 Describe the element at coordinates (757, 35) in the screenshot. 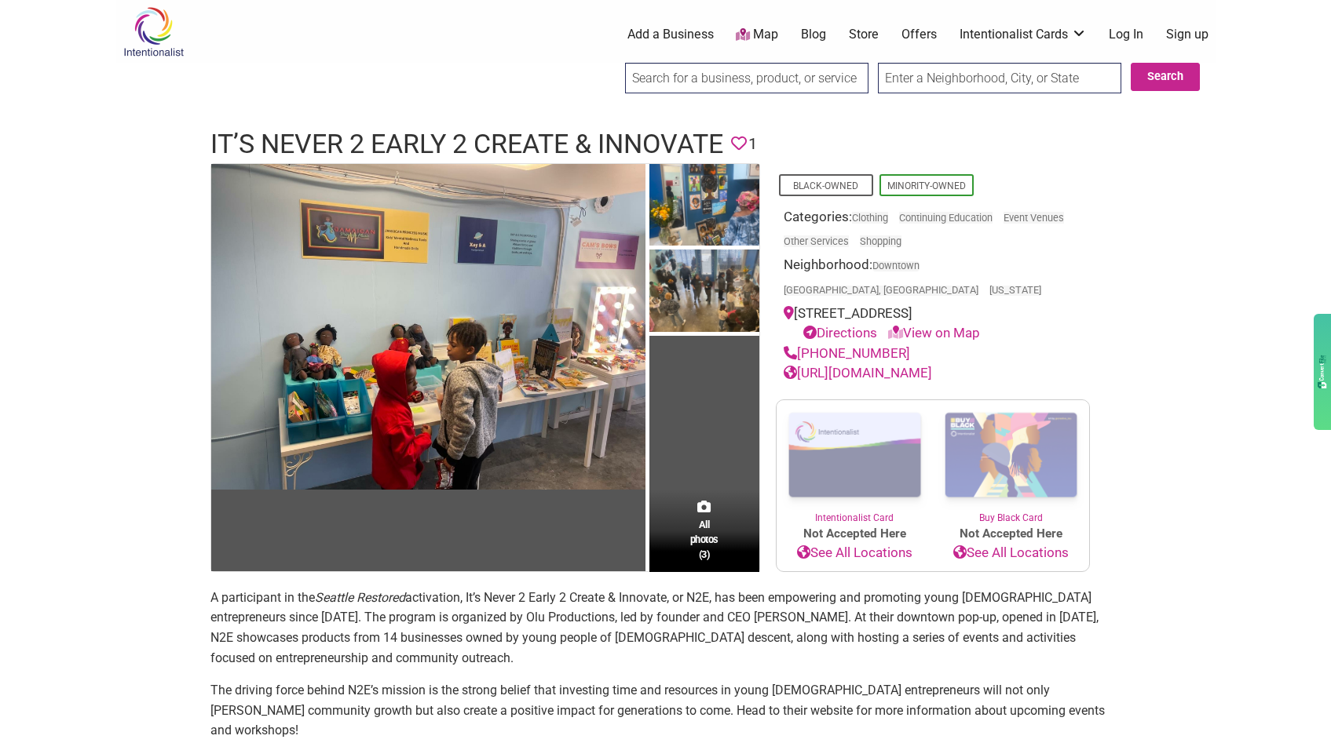

I see `a: Map` at that location.